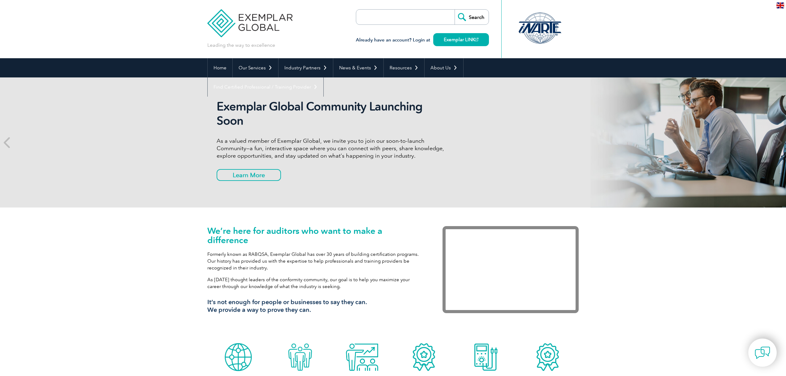 This screenshot has width=786, height=376. What do you see at coordinates (333, 148) in the screenshot?
I see `p: As a valued member of Exemplar Global, we invite you to join our soon-to-launch Community—a fun, ...` at bounding box center [333, 148].